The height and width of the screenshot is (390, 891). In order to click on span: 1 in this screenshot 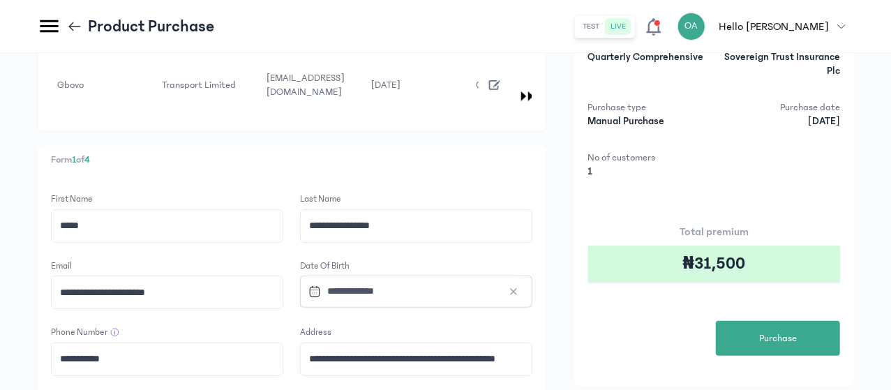, I will do `click(74, 160)`.